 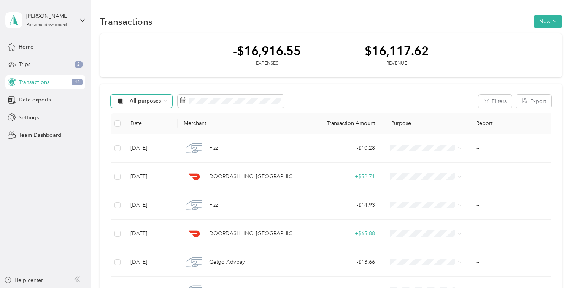 I want to click on span: Purpose, so click(x=399, y=123).